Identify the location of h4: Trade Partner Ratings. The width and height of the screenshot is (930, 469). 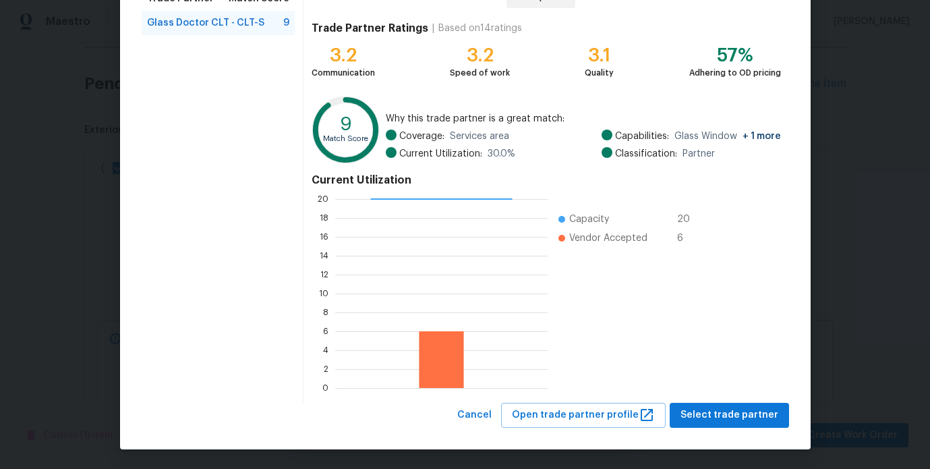
(370, 28).